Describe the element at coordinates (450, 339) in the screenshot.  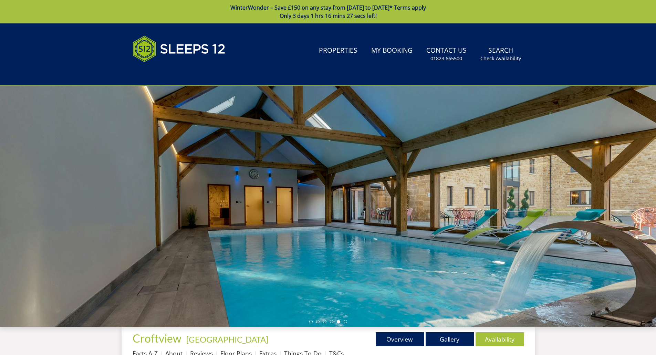
I see `a: Gallery` at that location.